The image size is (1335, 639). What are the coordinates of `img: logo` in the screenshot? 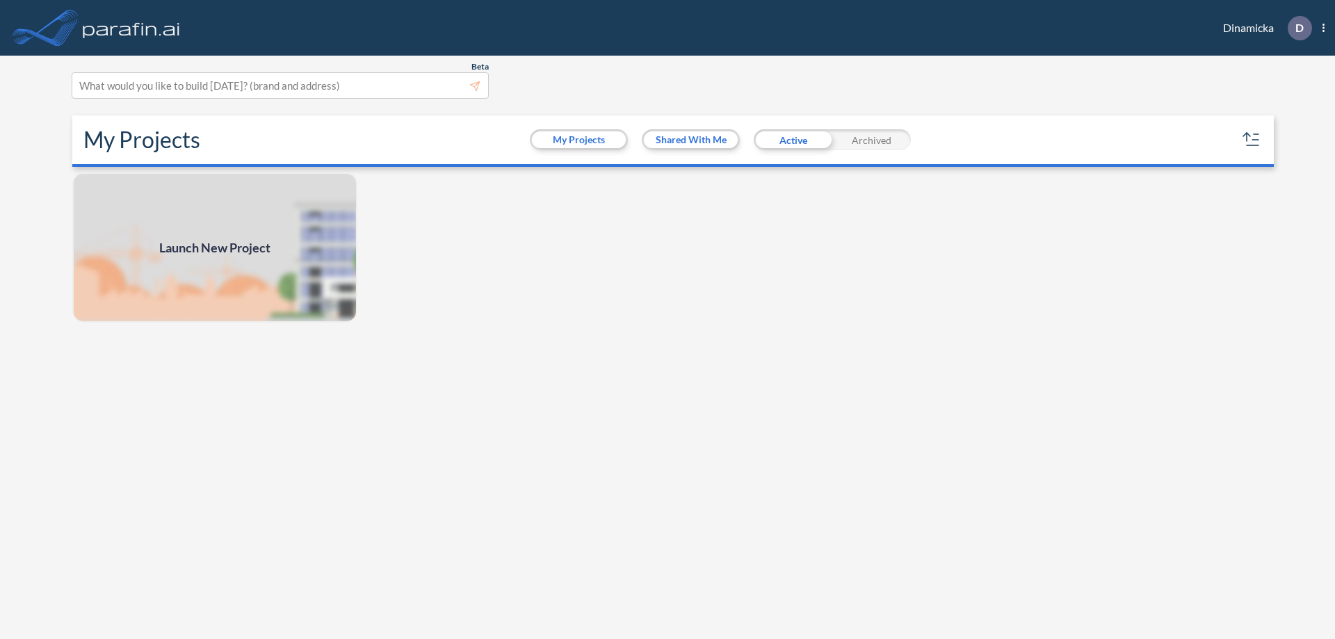 It's located at (131, 28).